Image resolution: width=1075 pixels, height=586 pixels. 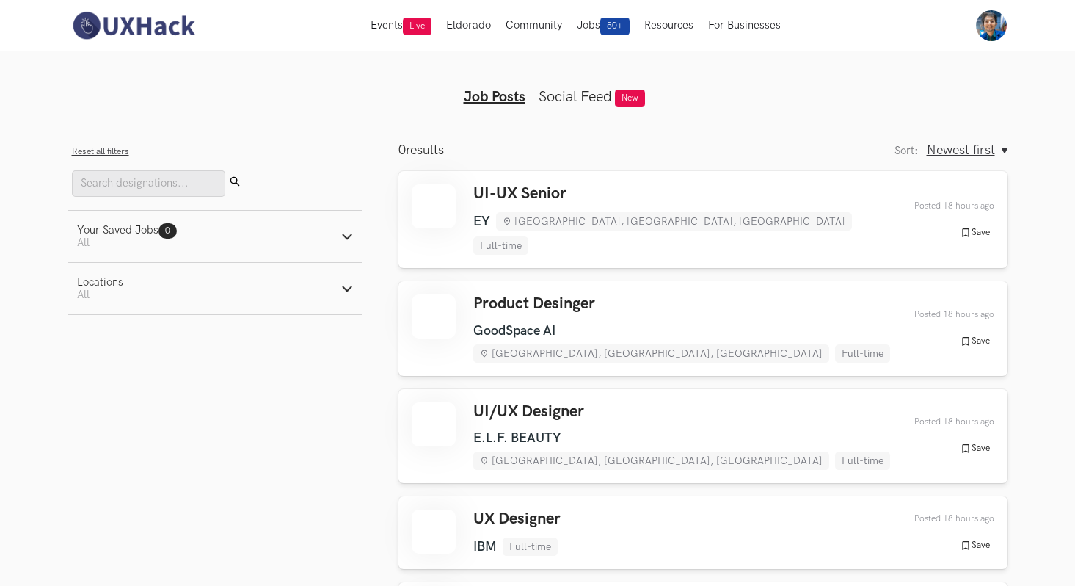 What do you see at coordinates (482, 221) in the screenshot?
I see `li: EY` at bounding box center [482, 221].